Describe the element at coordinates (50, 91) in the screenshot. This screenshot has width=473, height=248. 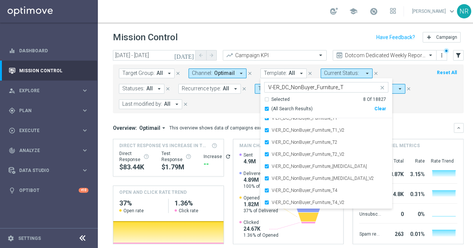
I see `span: Explore` at that location.